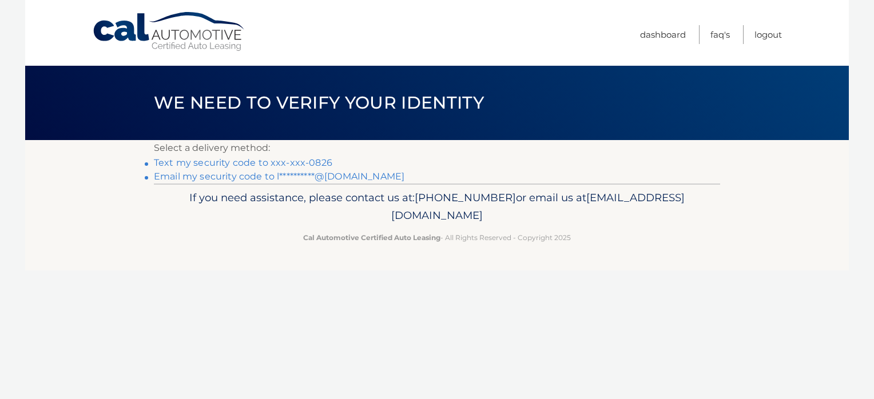 The height and width of the screenshot is (399, 874). Describe the element at coordinates (169, 31) in the screenshot. I see `a: Cal Automotive` at that location.